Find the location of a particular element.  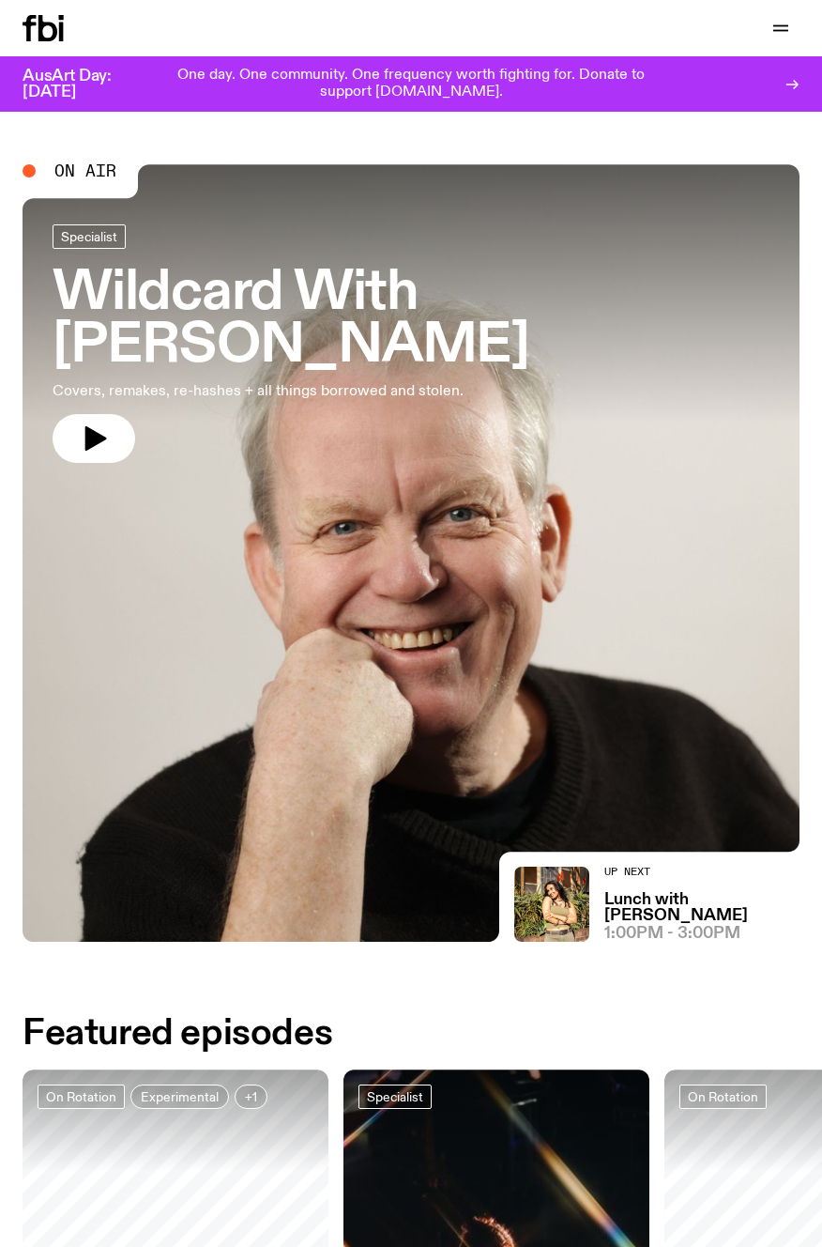

h2: Featured episodes is located at coordinates (177, 1034).